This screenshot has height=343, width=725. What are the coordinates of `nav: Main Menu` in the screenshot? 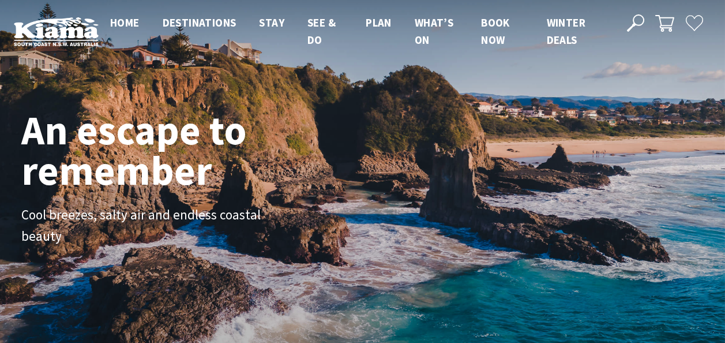 It's located at (356, 31).